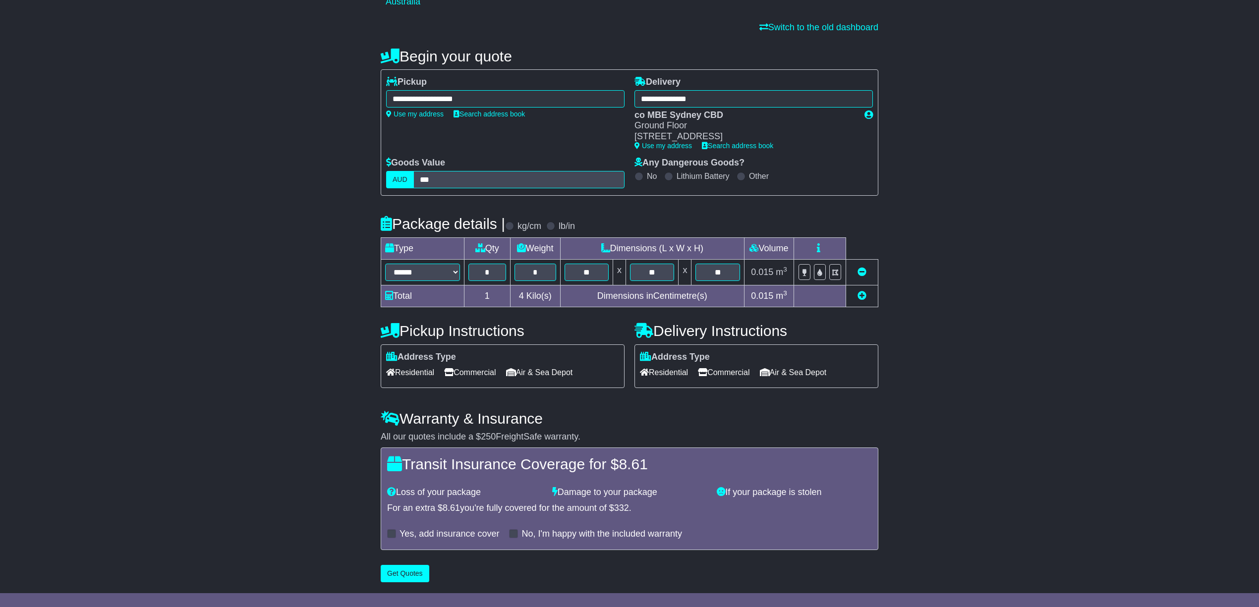  I want to click on label: kg/cm, so click(529, 227).